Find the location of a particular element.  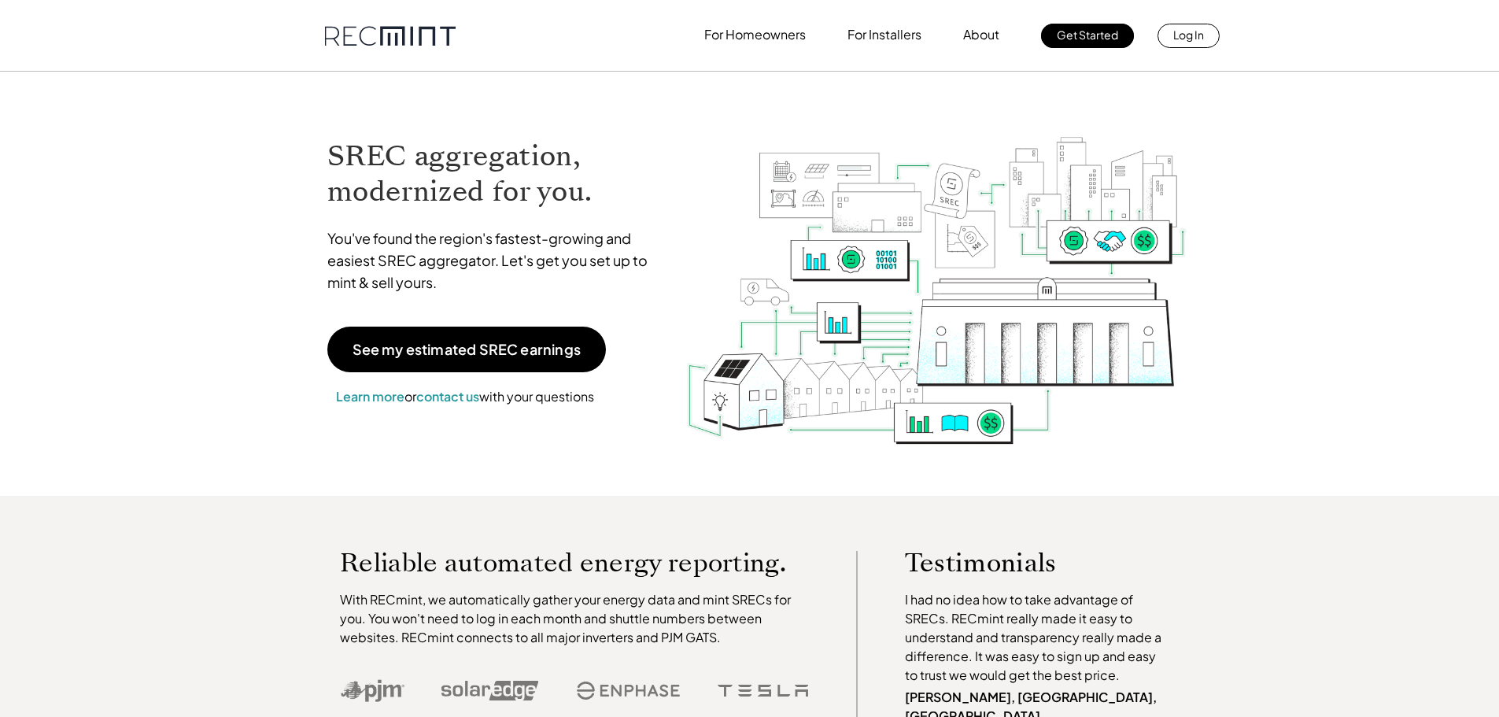

p: For Installers is located at coordinates (885, 35).